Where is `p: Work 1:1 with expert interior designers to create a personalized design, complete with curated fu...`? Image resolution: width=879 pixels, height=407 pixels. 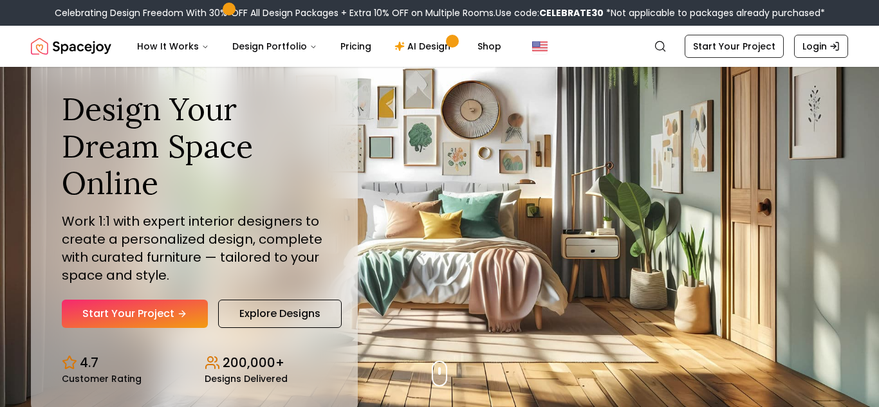 p: Work 1:1 with expert interior designers to create a personalized design, complete with curated fu... is located at coordinates (194, 248).